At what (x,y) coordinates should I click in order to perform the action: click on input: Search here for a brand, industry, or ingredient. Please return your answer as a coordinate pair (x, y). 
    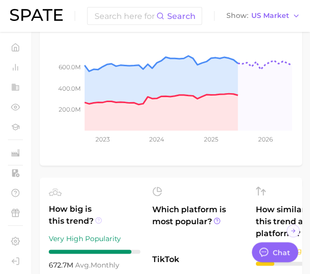
    Looking at the image, I should click on (125, 16).